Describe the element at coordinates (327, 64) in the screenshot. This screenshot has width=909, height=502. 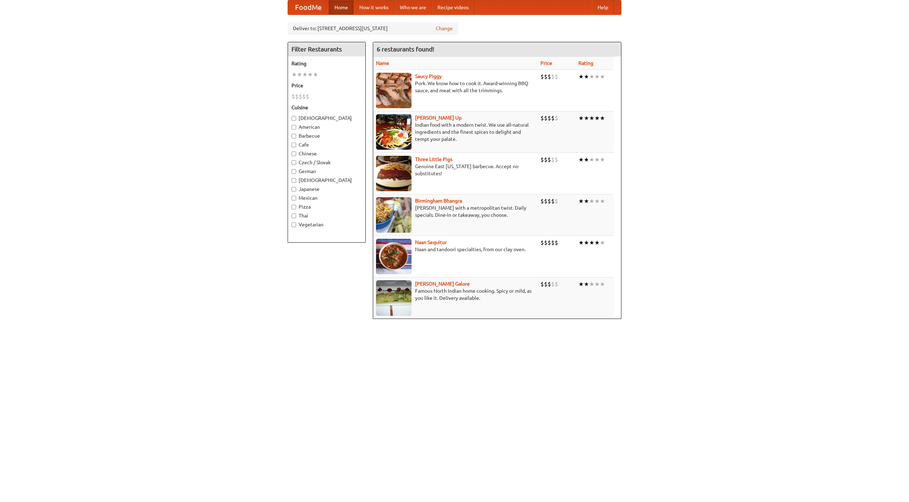
I see `h5: Rating` at that location.